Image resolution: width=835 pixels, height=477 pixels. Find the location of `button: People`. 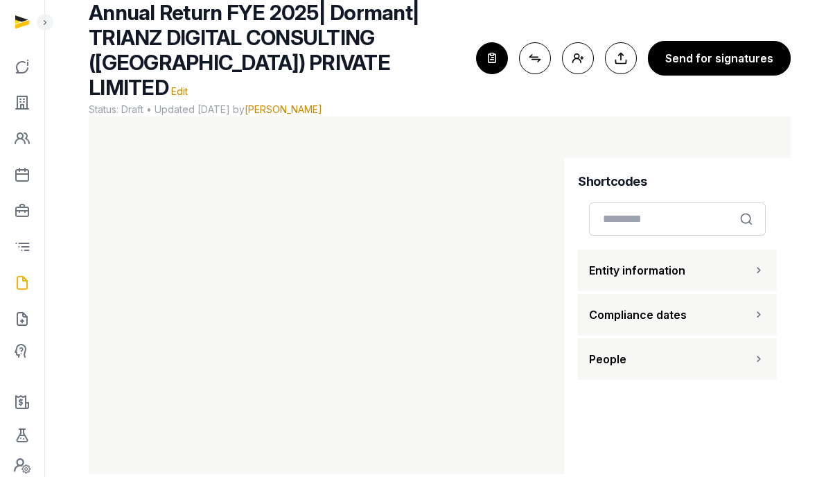

button: People is located at coordinates (677, 359).